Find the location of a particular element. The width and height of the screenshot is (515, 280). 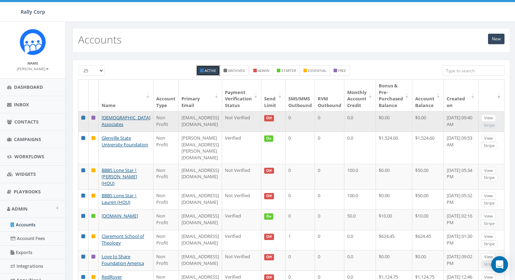

img: Icon_1.png is located at coordinates (33, 42).